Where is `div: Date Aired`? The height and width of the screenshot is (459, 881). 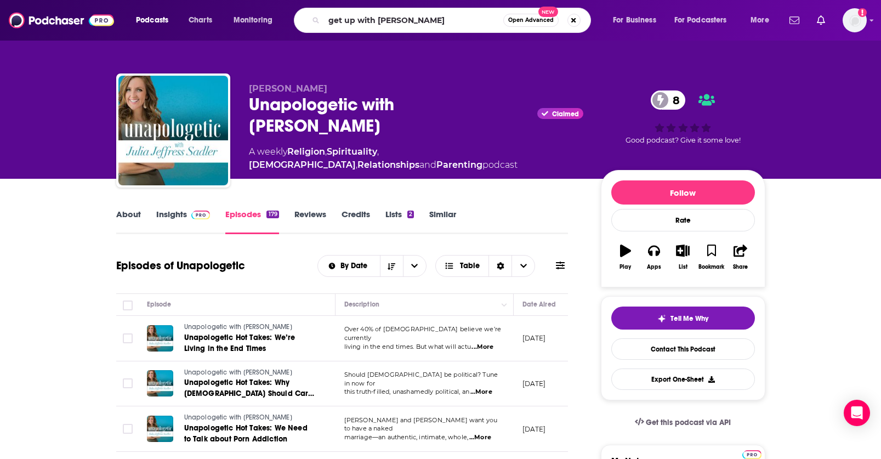 div: Date Aired is located at coordinates (539, 304).